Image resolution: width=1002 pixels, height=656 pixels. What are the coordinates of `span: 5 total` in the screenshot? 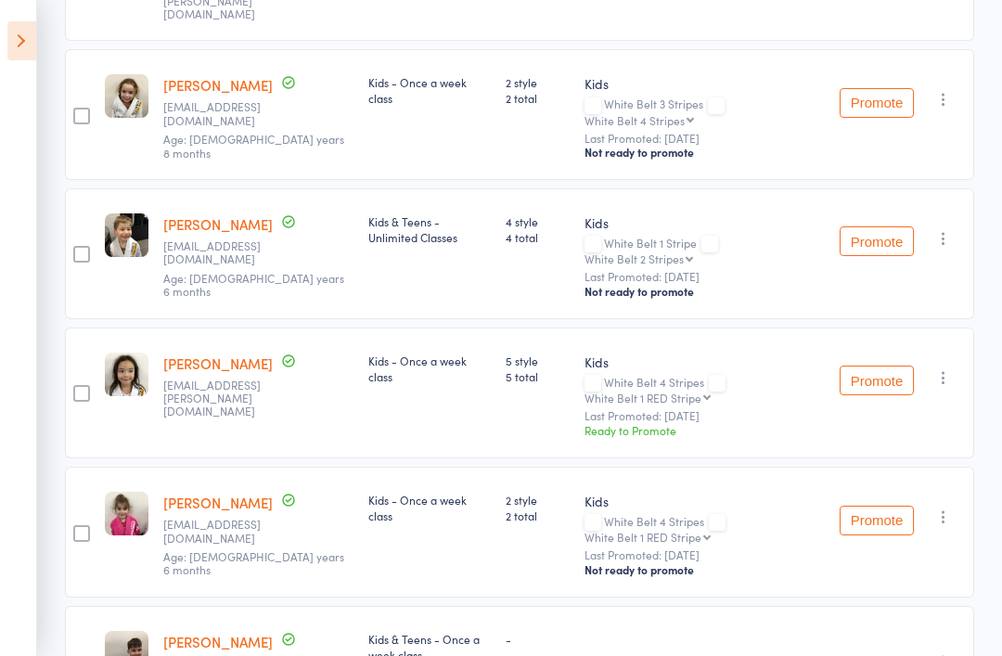 It's located at (537, 376).